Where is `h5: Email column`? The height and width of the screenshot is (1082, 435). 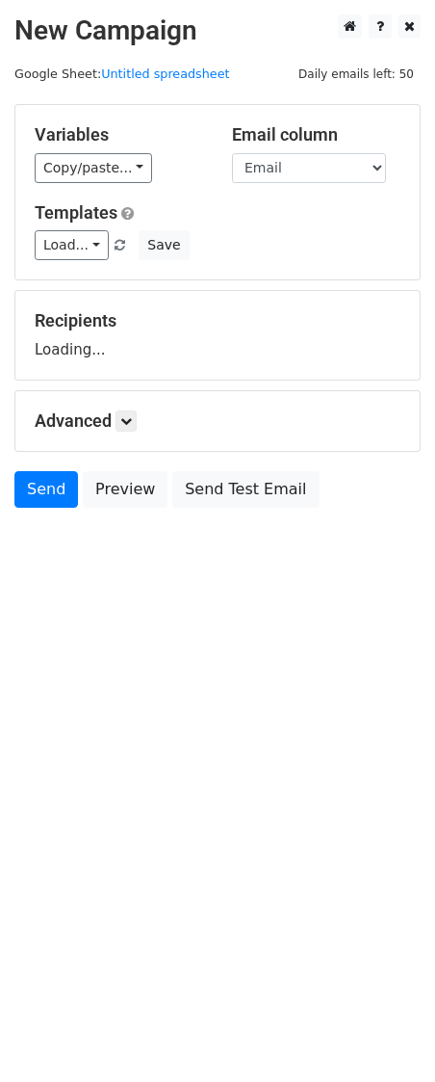 h5: Email column is located at coordinates (316, 135).